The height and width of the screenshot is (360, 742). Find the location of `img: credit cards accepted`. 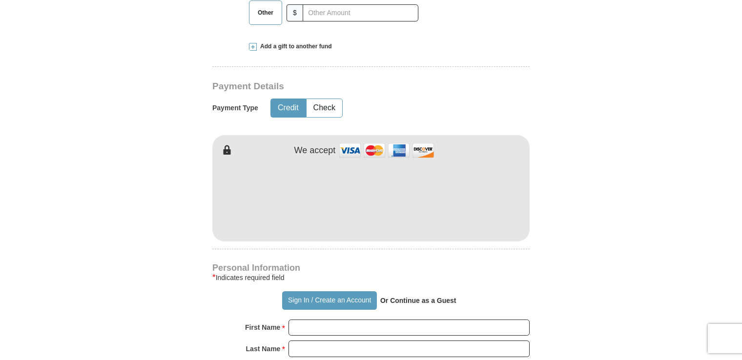

img: credit cards accepted is located at coordinates (387, 150).